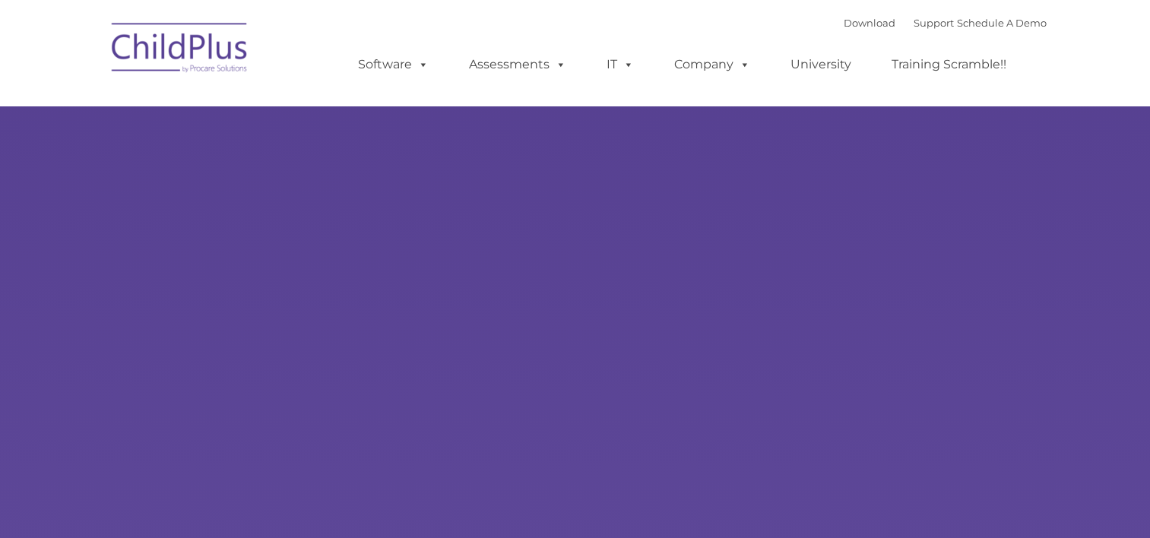 The image size is (1150, 538). Describe the element at coordinates (393, 65) in the screenshot. I see `a: Software` at that location.